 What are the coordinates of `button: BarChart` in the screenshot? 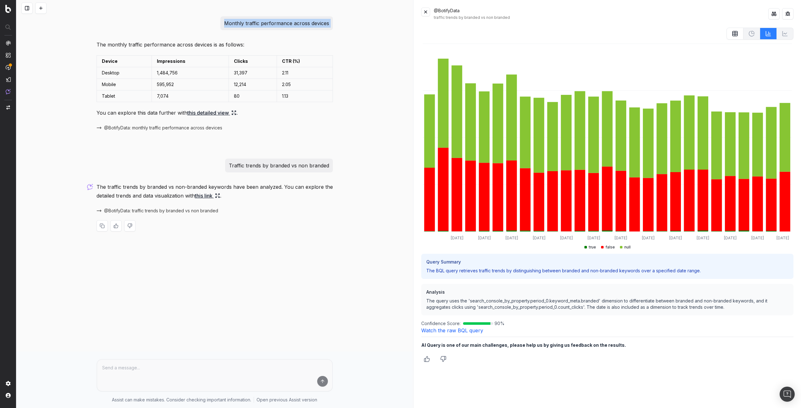 It's located at (768, 34).